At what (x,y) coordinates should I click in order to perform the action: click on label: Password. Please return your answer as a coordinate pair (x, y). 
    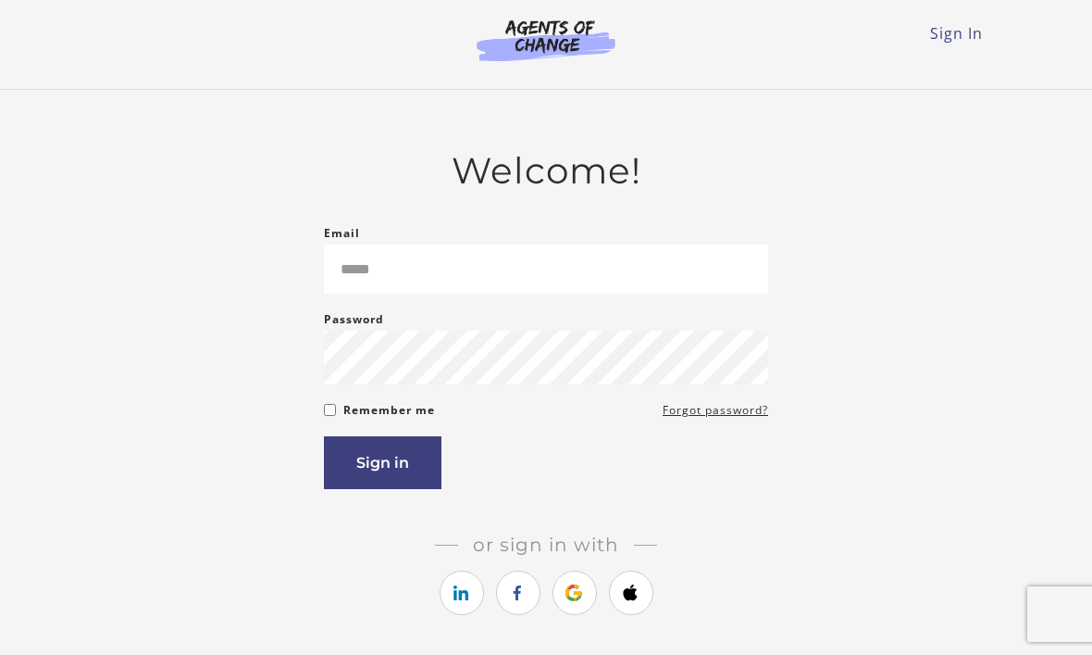
    Looking at the image, I should click on (354, 319).